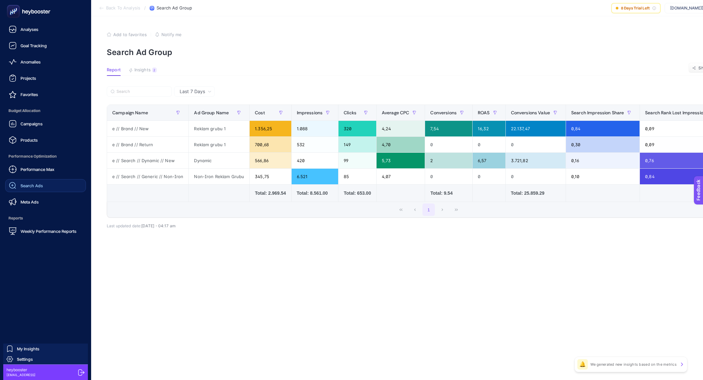  I want to click on button: Add to favorites, so click(127, 35).